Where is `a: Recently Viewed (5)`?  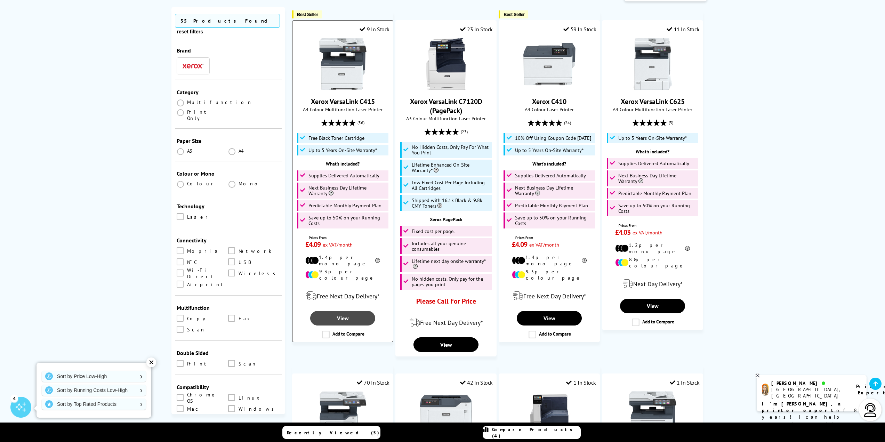
a: Recently Viewed (5) is located at coordinates (332, 432).